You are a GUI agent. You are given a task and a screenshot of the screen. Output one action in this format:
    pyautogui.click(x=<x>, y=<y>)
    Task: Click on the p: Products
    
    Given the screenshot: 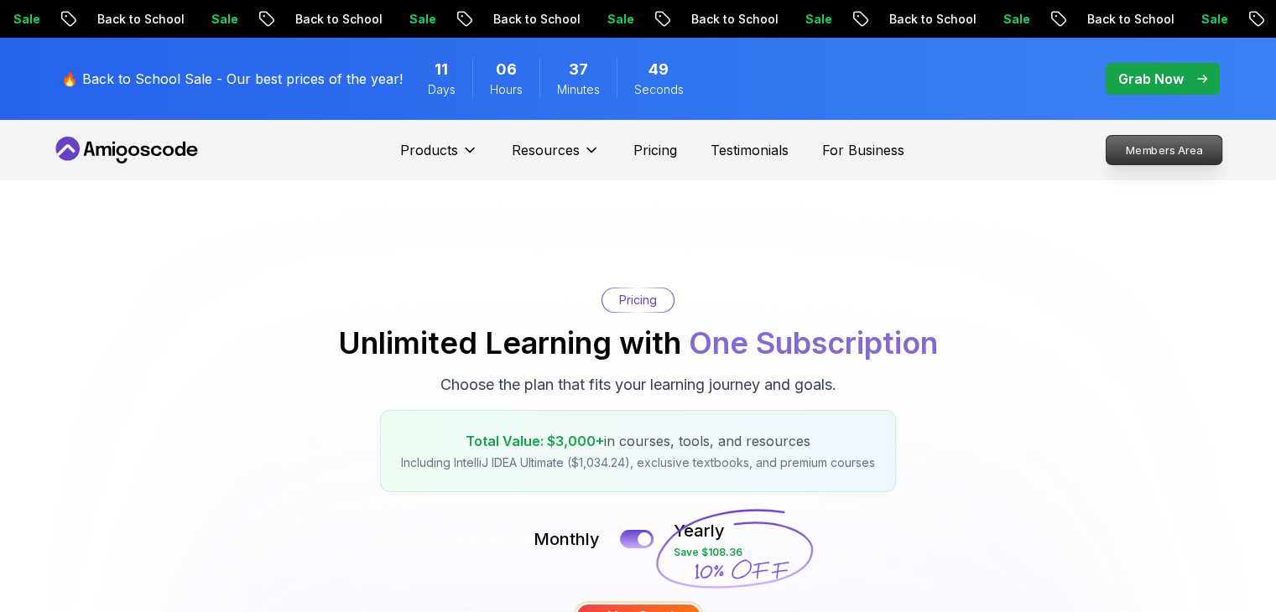 What is the action you would take?
    pyautogui.click(x=429, y=150)
    